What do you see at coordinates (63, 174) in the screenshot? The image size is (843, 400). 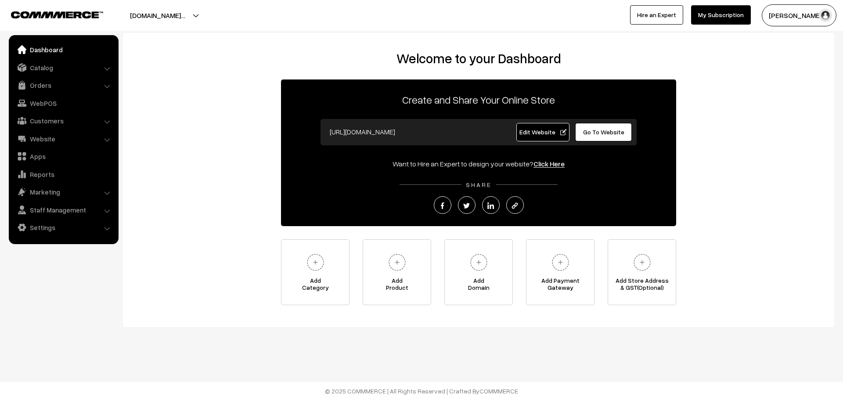 I see `a: Reports` at bounding box center [63, 174].